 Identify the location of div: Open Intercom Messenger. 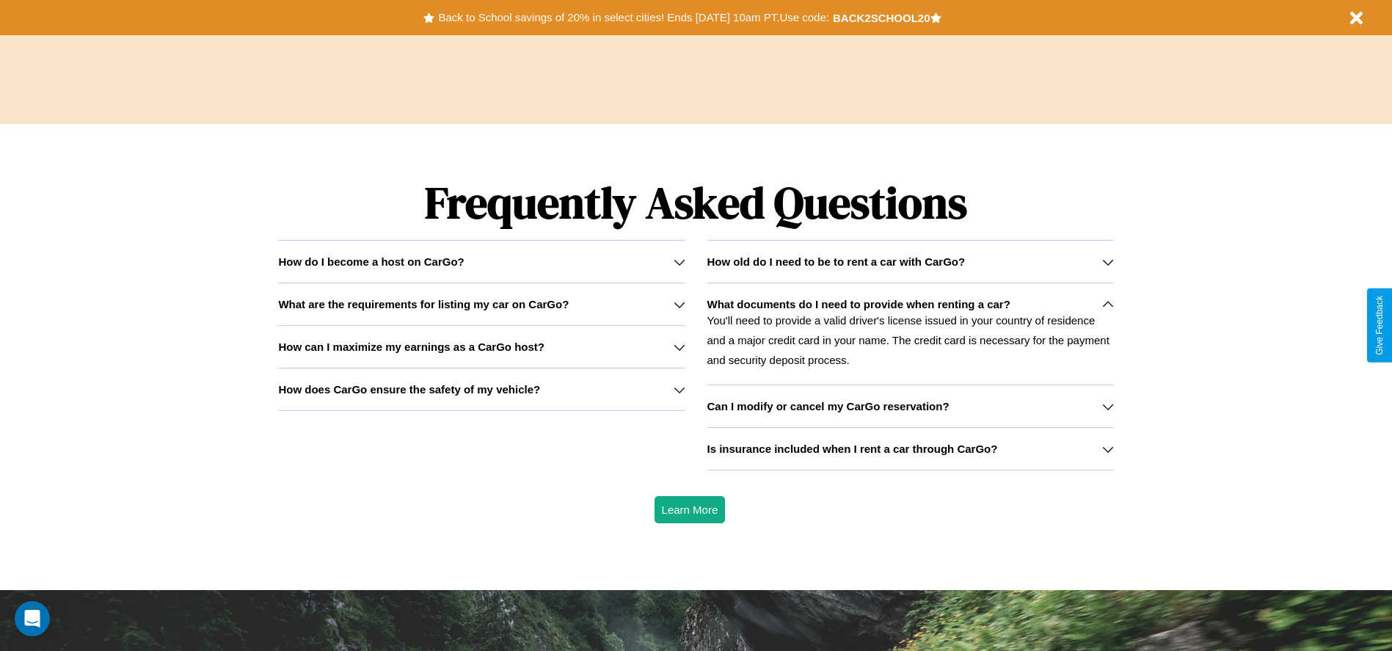
(32, 618).